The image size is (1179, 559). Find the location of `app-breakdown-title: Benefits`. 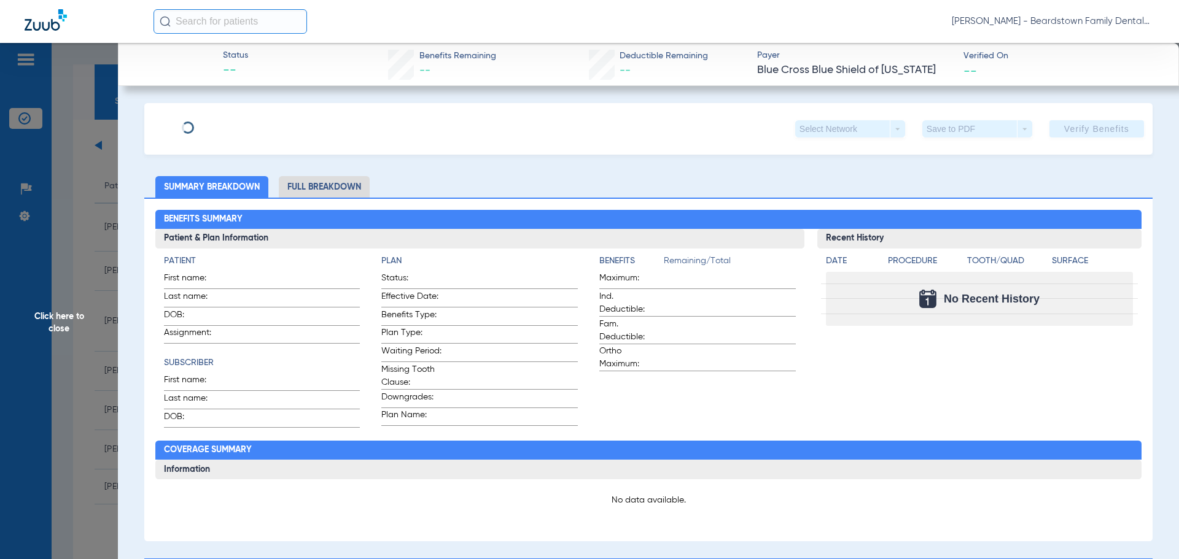

app-breakdown-title: Benefits is located at coordinates (631, 263).